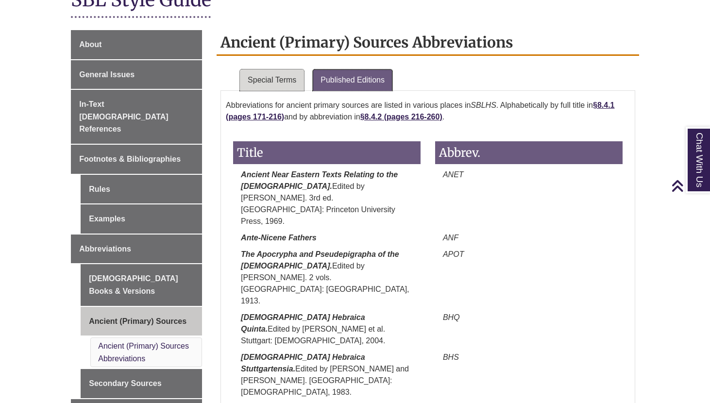 The height and width of the screenshot is (403, 710). What do you see at coordinates (130, 159) in the screenshot?
I see `span: Footnotes & Bibliographies` at bounding box center [130, 159].